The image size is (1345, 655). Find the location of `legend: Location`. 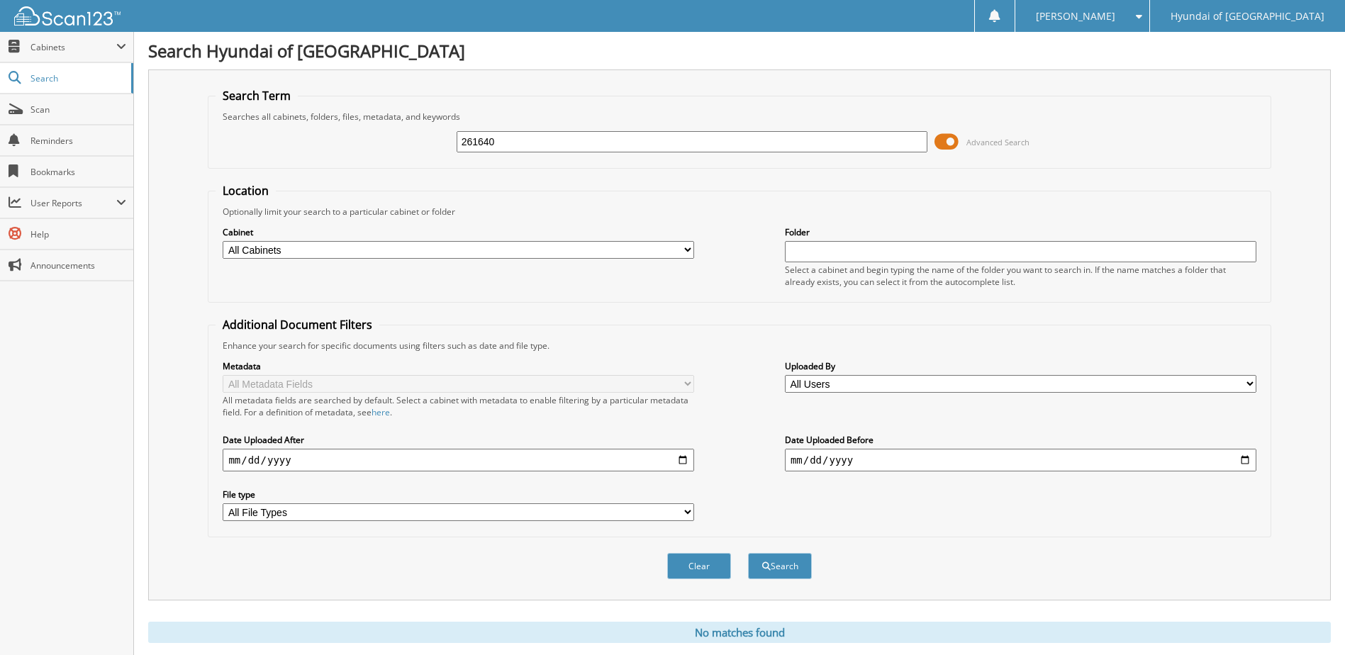

legend: Location is located at coordinates (245, 191).